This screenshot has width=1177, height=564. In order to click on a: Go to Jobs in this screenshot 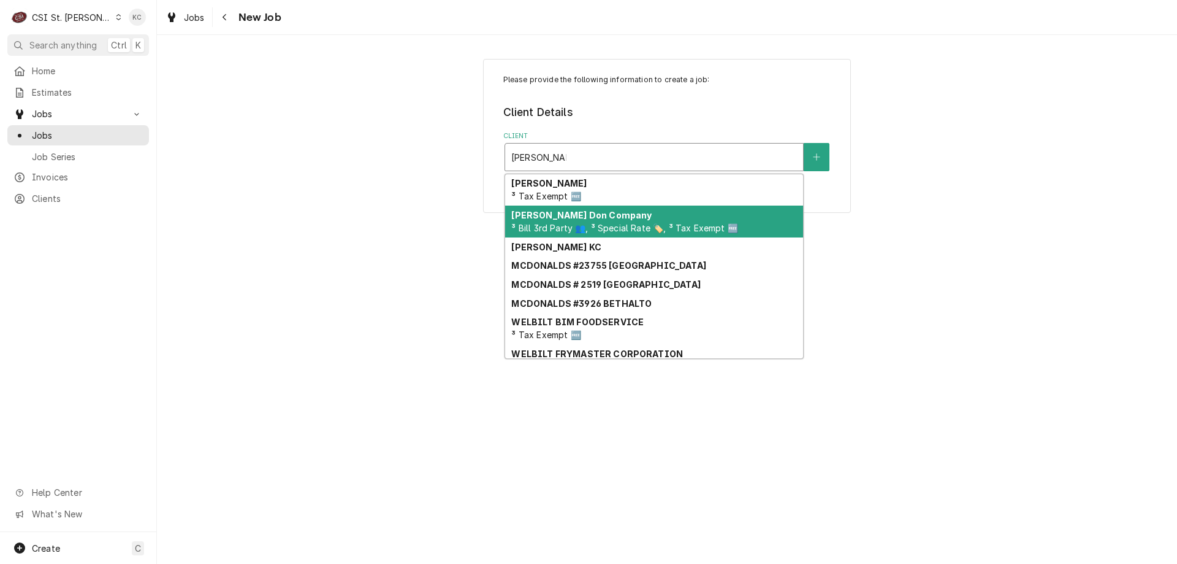, I will do `click(78, 113)`.